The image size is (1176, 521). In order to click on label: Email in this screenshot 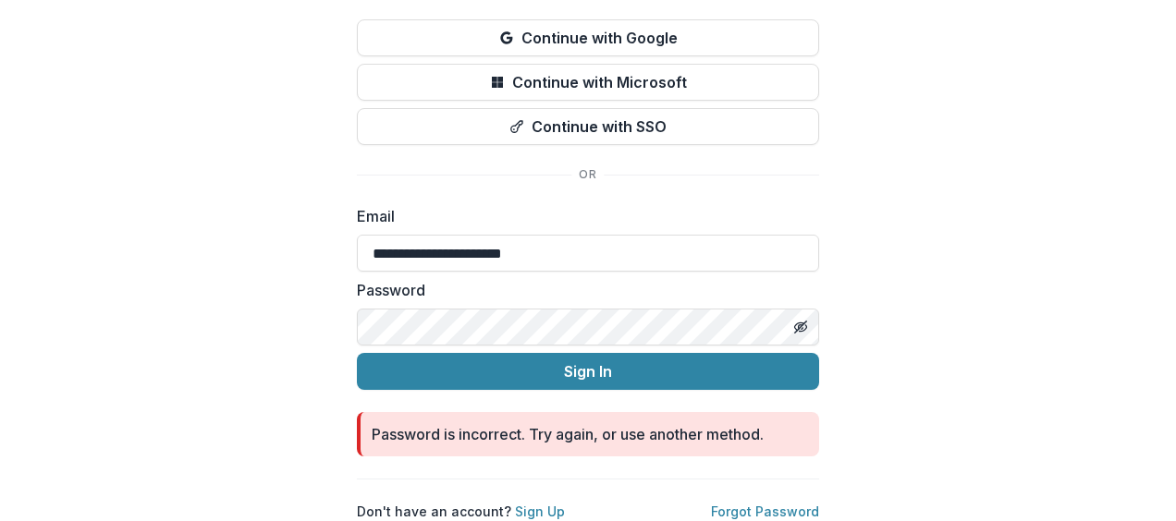, I will do `click(582, 216)`.